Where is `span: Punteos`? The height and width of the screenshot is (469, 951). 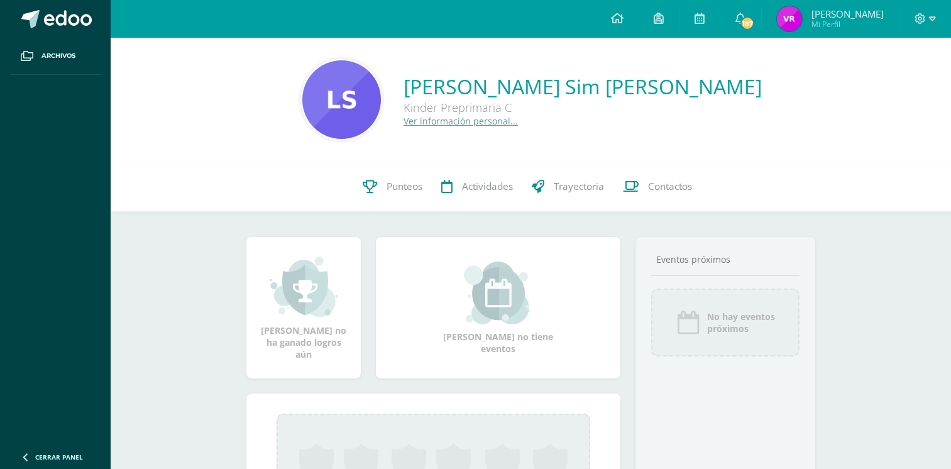
span: Punteos is located at coordinates (404, 186).